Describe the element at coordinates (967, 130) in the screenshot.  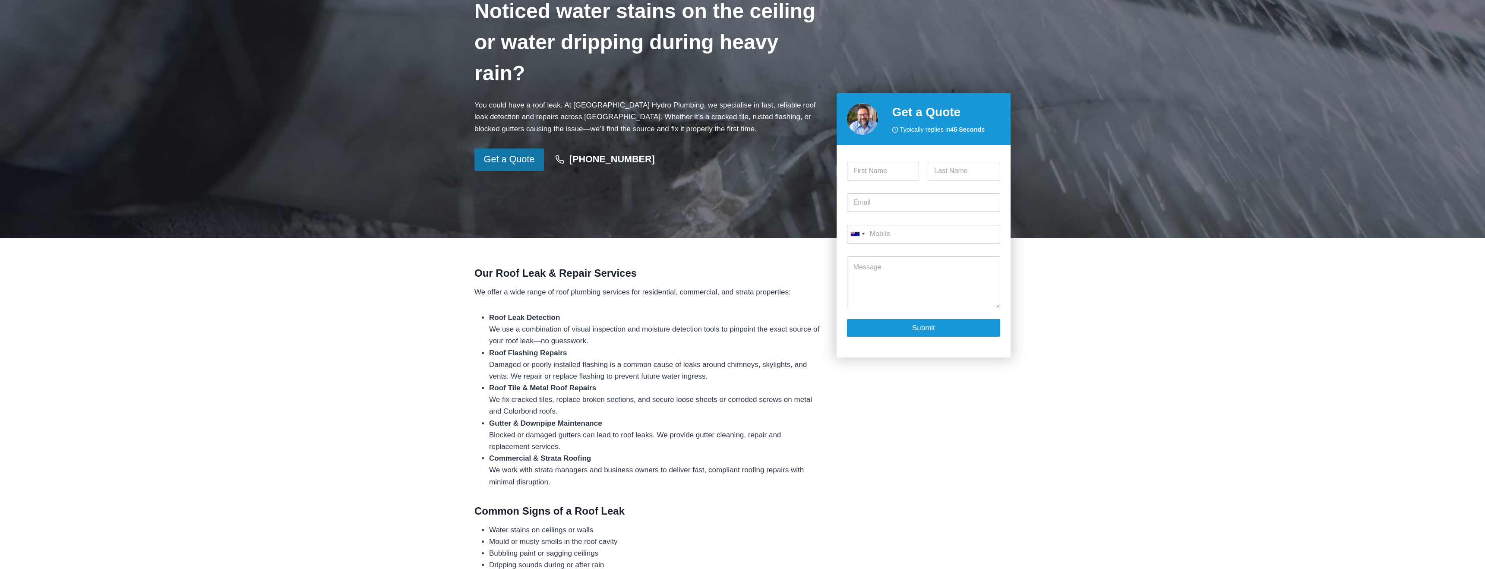
I see `strong: 45 Seconds` at that location.